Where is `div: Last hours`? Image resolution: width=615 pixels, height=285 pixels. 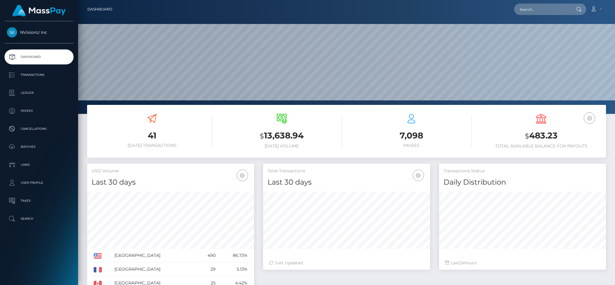
div: Last hours is located at coordinates (522, 263).